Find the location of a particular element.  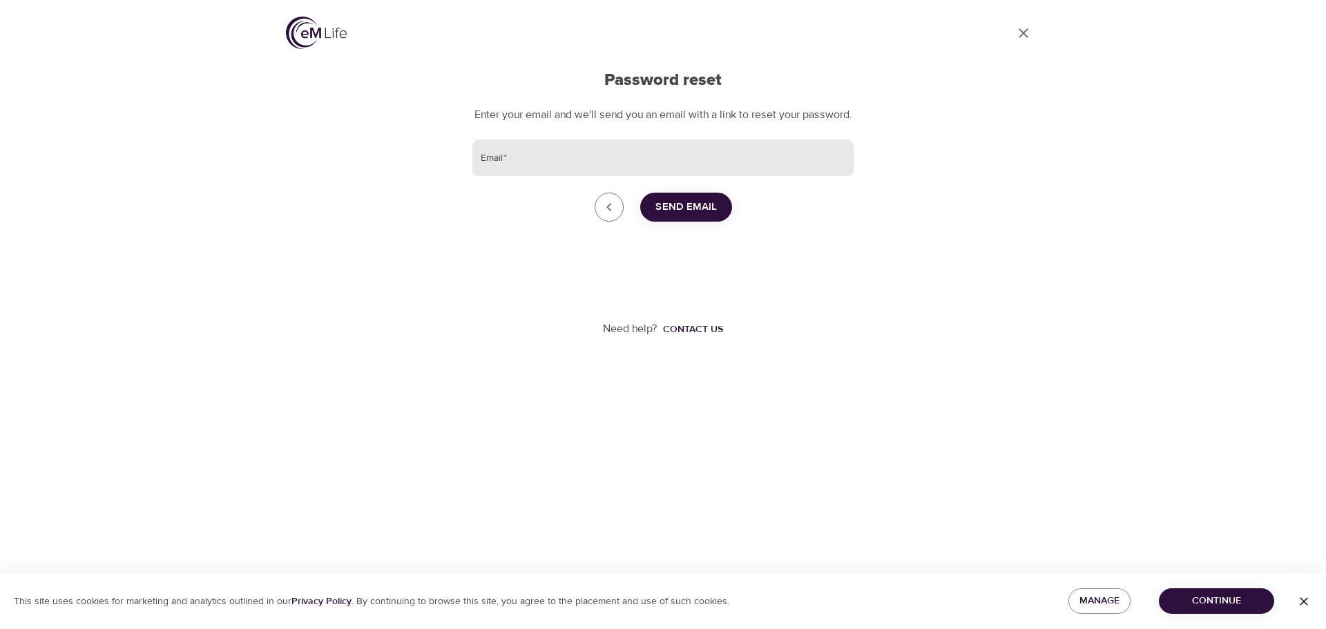

div: Contact us is located at coordinates (693, 330).